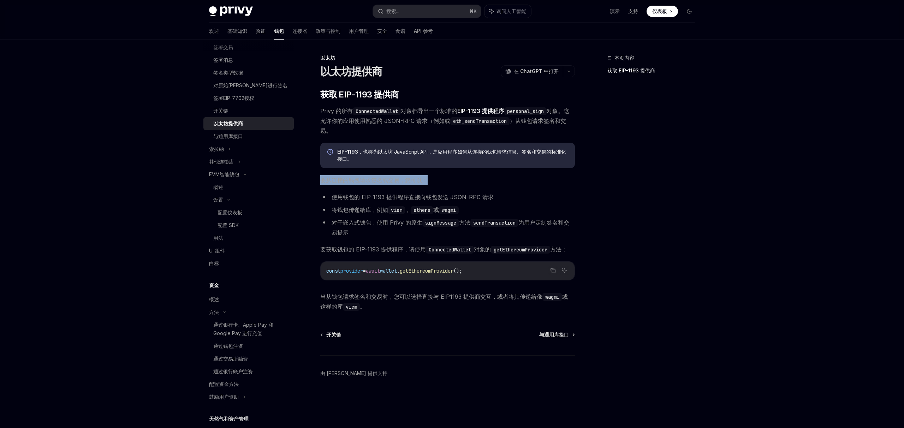 The width and height of the screenshot is (904, 428). What do you see at coordinates (249, 213) in the screenshot?
I see `a: 配置仪表板` at bounding box center [249, 213].